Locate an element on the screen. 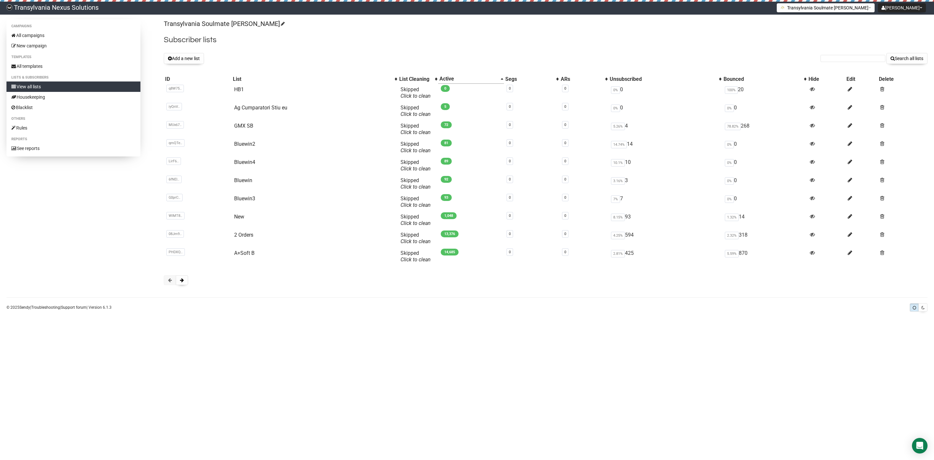  li: Reports is located at coordinates (73, 139).